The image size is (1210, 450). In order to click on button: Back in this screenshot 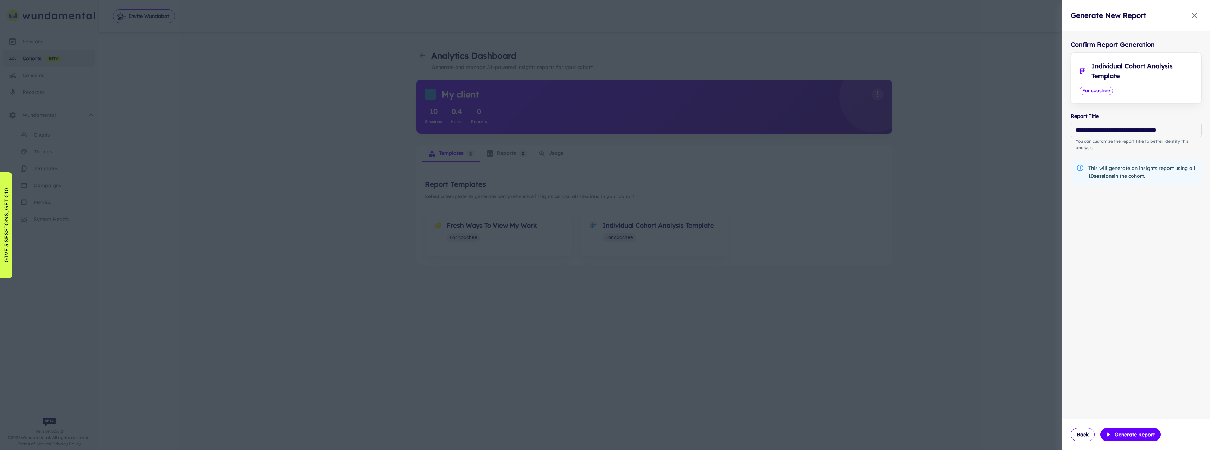, I will do `click(1083, 435)`.